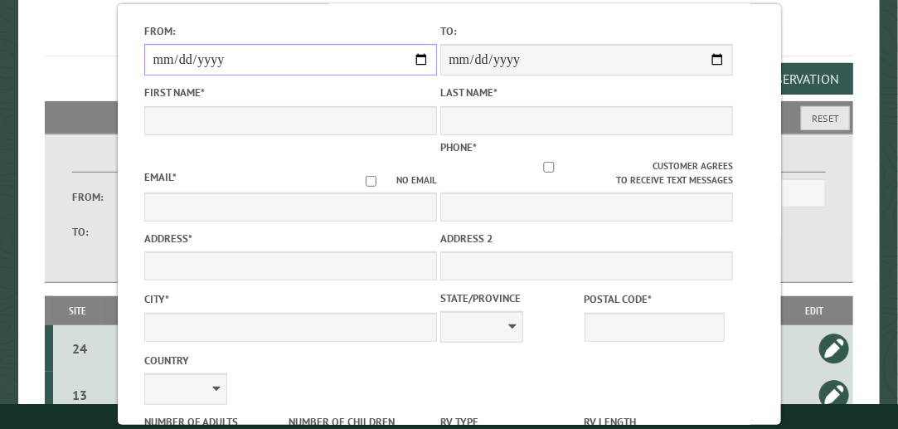 Image resolution: width=898 pixels, height=429 pixels. What do you see at coordinates (782, 79) in the screenshot?
I see `button: Add a Reservation` at bounding box center [782, 79].